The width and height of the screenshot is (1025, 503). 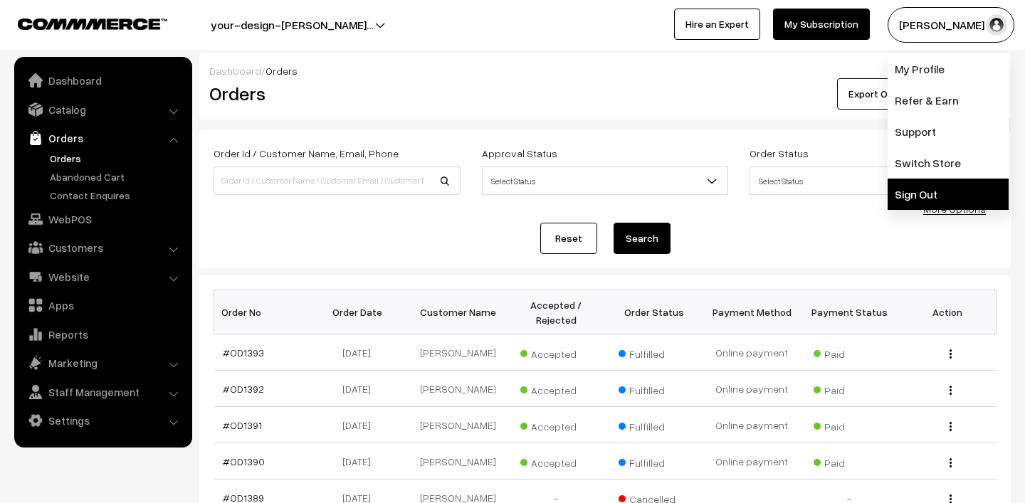 What do you see at coordinates (949, 163) in the screenshot?
I see `a: Switch Store` at bounding box center [949, 163].